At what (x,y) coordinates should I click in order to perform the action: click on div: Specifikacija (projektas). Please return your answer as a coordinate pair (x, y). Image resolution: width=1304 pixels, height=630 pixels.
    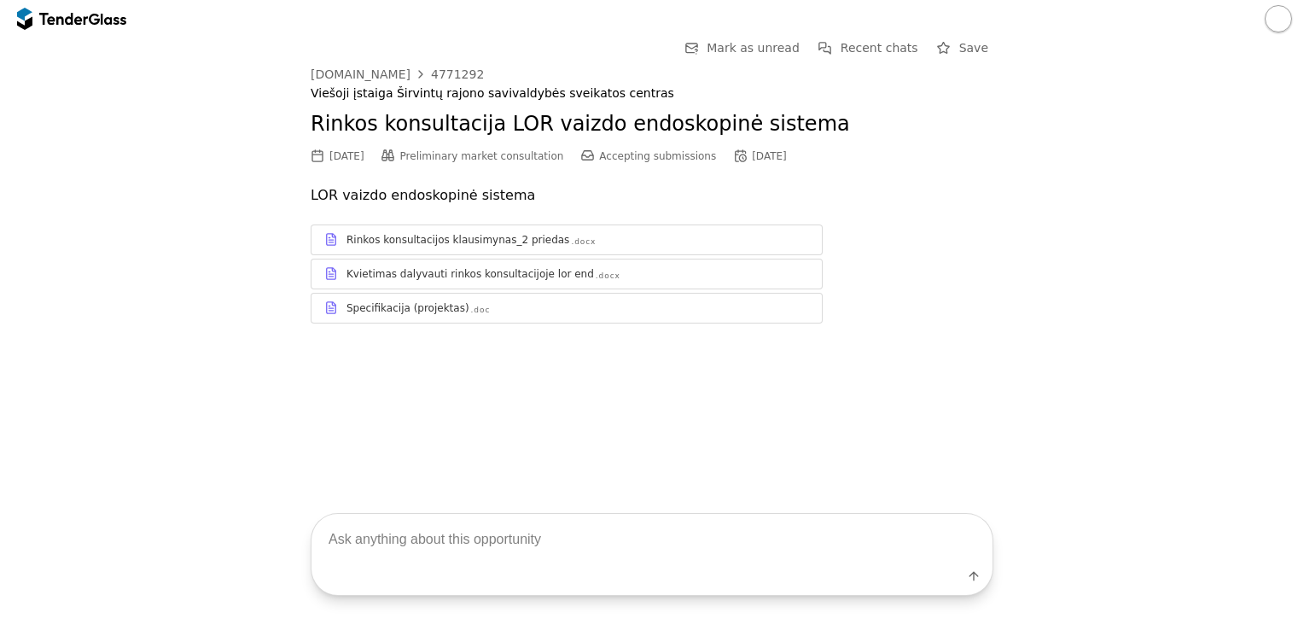
    Looking at the image, I should click on (408, 308).